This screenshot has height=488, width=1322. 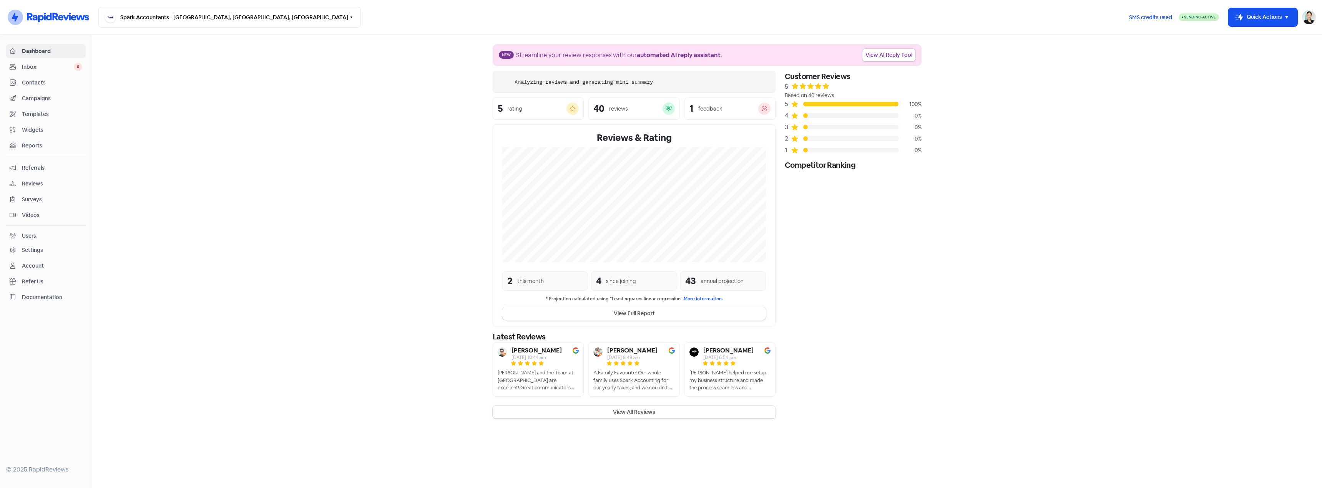 I want to click on div: Competitor Ranking, so click(x=853, y=165).